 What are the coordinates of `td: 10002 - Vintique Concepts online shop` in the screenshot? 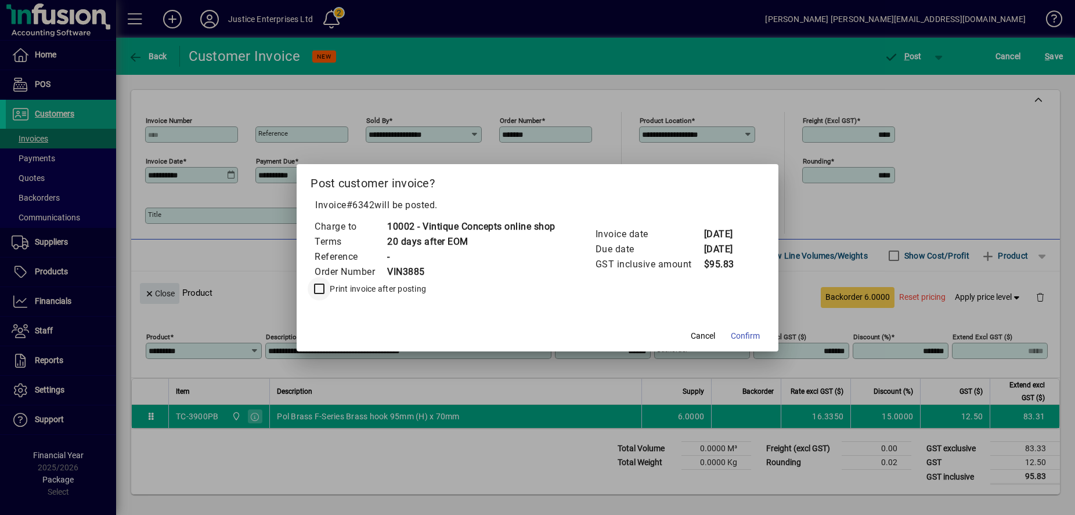 It's located at (471, 227).